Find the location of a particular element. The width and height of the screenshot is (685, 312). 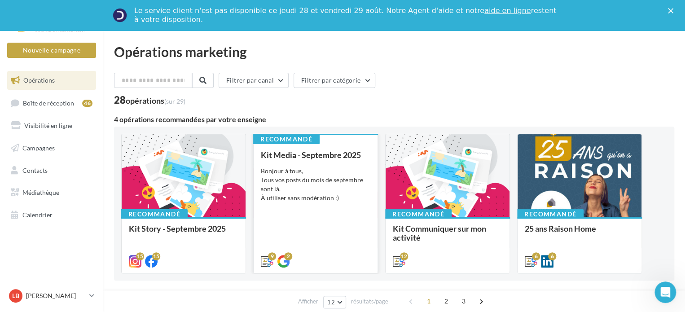

span: Afficher is located at coordinates (308, 301).